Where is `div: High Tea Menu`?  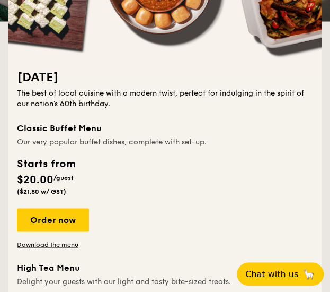
div: High Tea Menu is located at coordinates (165, 267).